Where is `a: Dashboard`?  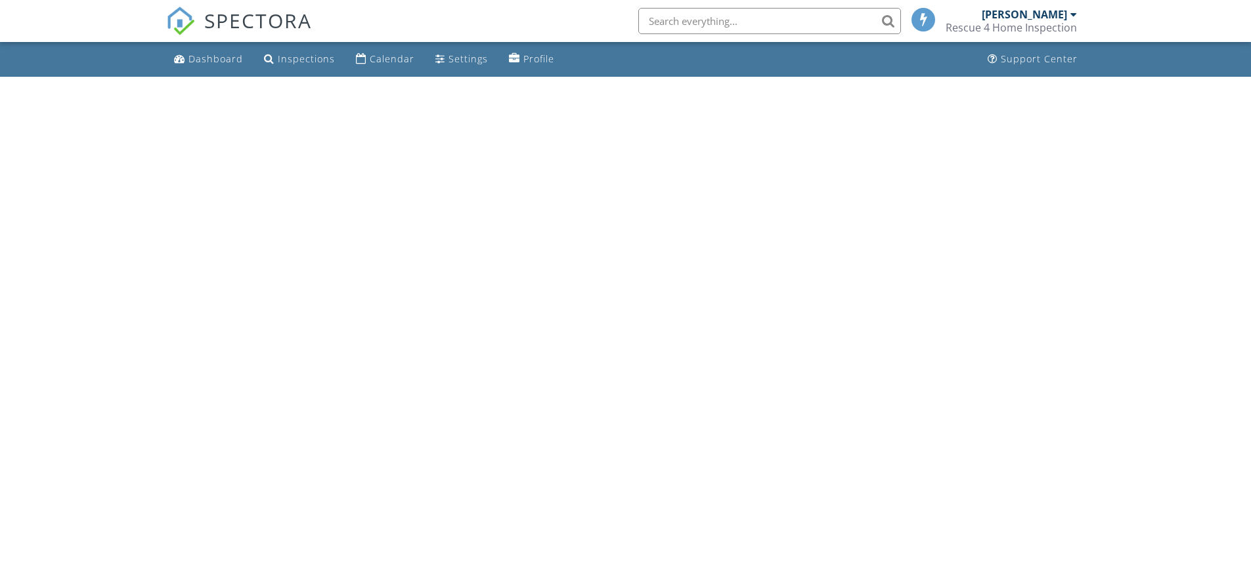
a: Dashboard is located at coordinates (208, 59).